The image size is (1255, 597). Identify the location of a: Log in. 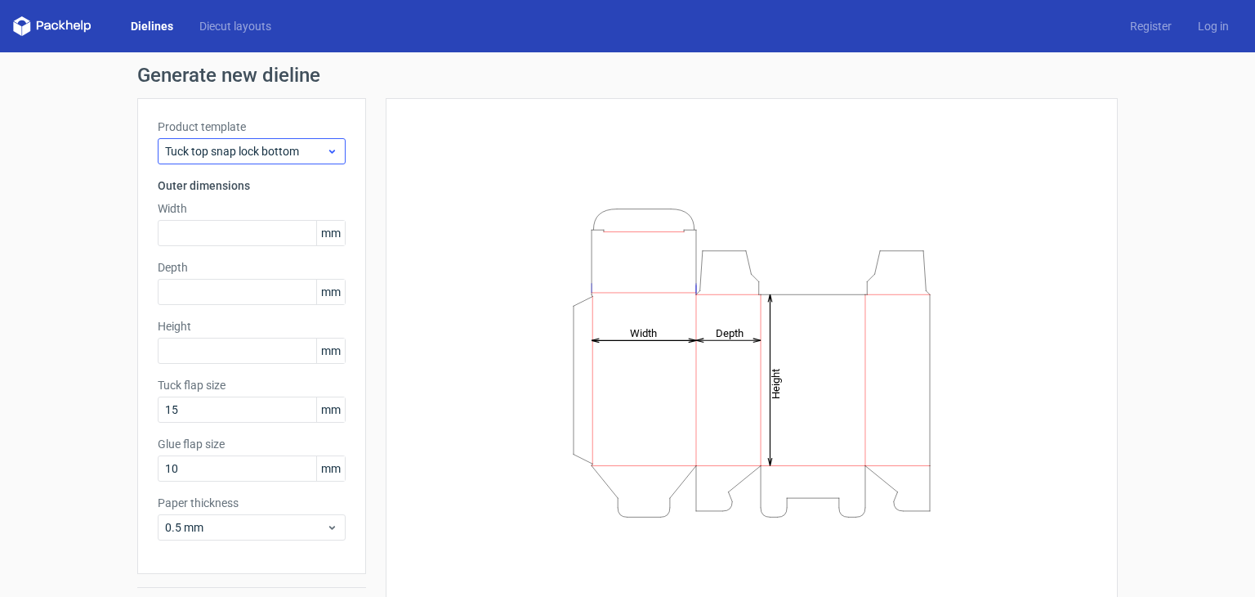
(1214, 26).